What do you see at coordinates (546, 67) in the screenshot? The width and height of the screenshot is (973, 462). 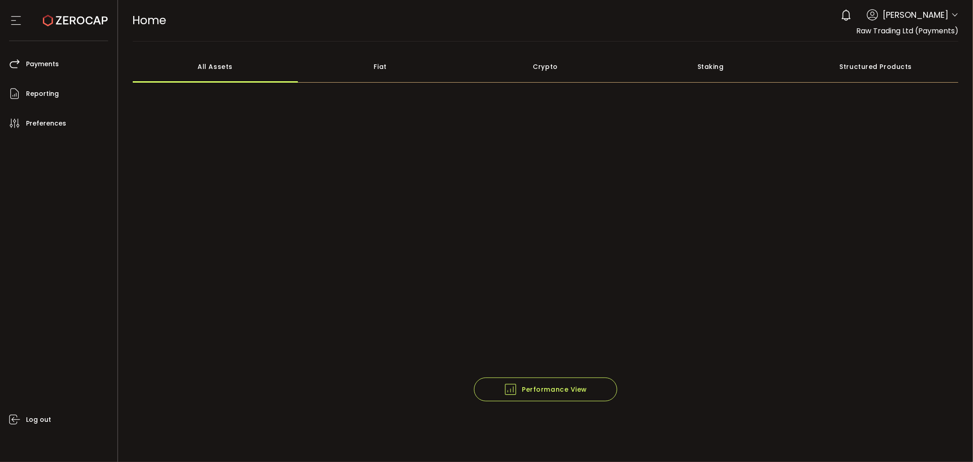 I see `div: Crypto` at bounding box center [546, 67].